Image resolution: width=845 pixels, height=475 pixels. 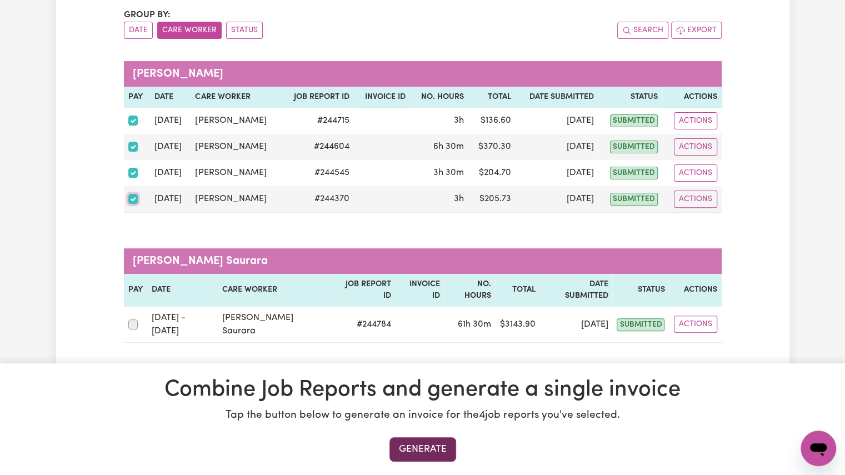 What do you see at coordinates (423, 450) in the screenshot?
I see `button: Generate` at bounding box center [423, 450].